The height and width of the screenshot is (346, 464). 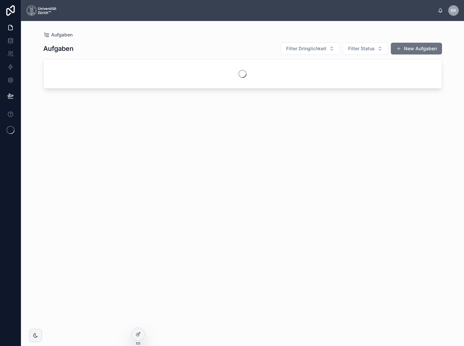 What do you see at coordinates (361, 49) in the screenshot?
I see `span: Filter Status` at bounding box center [361, 49].